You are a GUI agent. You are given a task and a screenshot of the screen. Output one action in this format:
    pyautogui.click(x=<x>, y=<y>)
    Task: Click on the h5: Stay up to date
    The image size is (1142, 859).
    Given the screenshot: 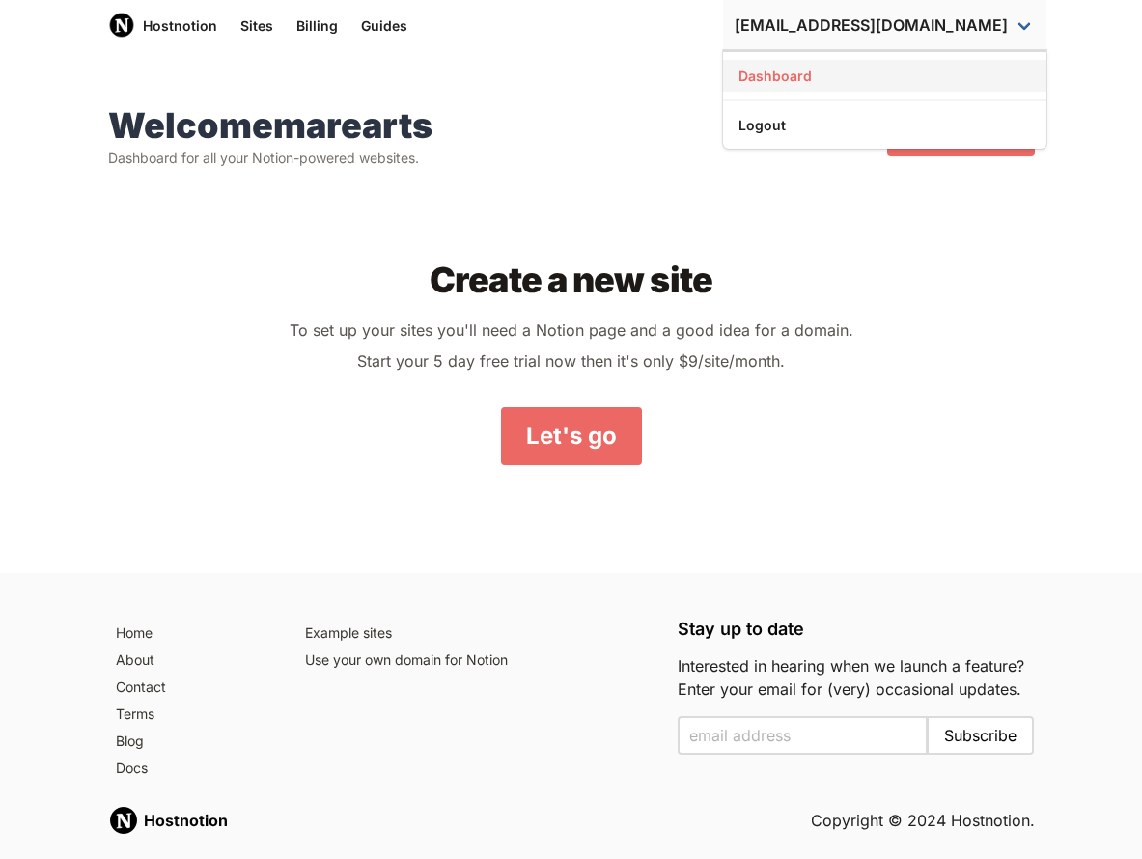 What is the action you would take?
    pyautogui.click(x=856, y=629)
    